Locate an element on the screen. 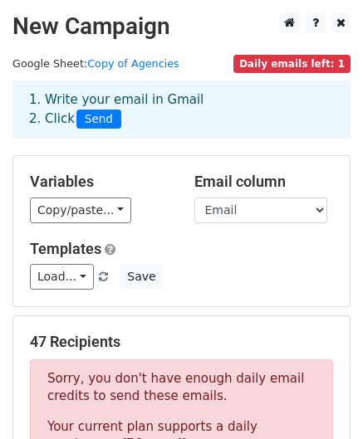 This screenshot has height=439, width=363. span: Daily emails left: 1 is located at coordinates (291, 64).